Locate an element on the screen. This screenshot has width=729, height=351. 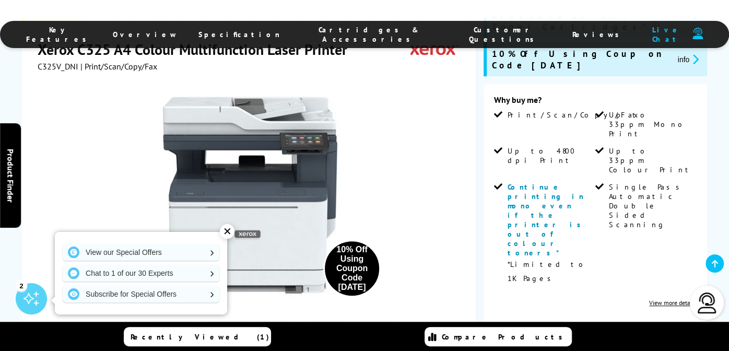
span: Compare Products is located at coordinates (505, 337).